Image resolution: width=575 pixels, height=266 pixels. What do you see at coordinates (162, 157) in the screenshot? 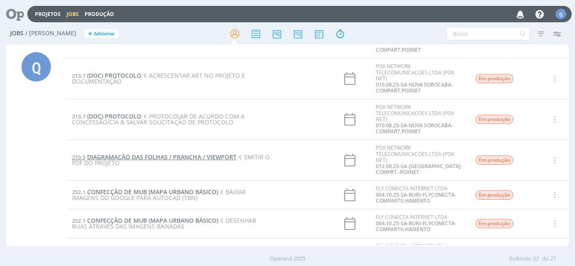
I see `span: DIAGRAMAÇÃO DAS FOLHAS / PRANCHA / VIEWPORT` at bounding box center [162, 157].